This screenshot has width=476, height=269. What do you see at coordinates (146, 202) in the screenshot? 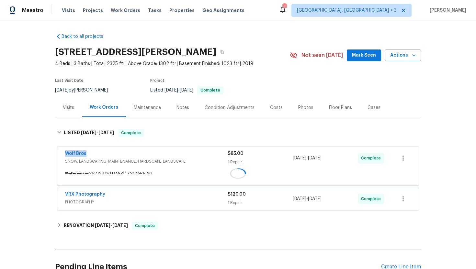
I see `span: PHOTOGRAPHY` at bounding box center [146, 202].